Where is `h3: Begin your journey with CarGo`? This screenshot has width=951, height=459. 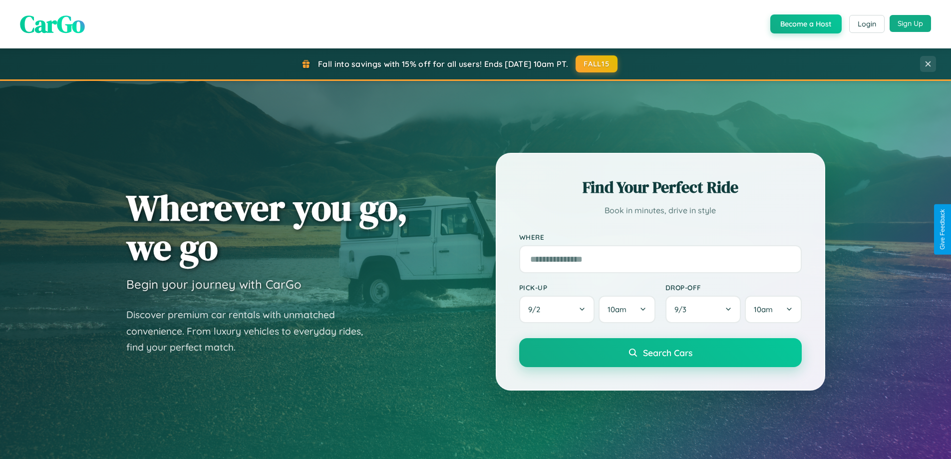 h3: Begin your journey with CarGo is located at coordinates (214, 284).